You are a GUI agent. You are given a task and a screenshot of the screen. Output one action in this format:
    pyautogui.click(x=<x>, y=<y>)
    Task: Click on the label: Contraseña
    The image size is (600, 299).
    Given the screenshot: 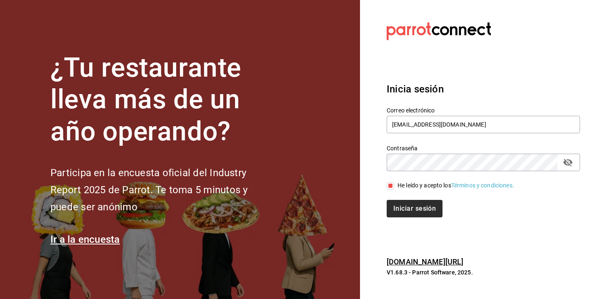 What is the action you would take?
    pyautogui.click(x=483, y=148)
    